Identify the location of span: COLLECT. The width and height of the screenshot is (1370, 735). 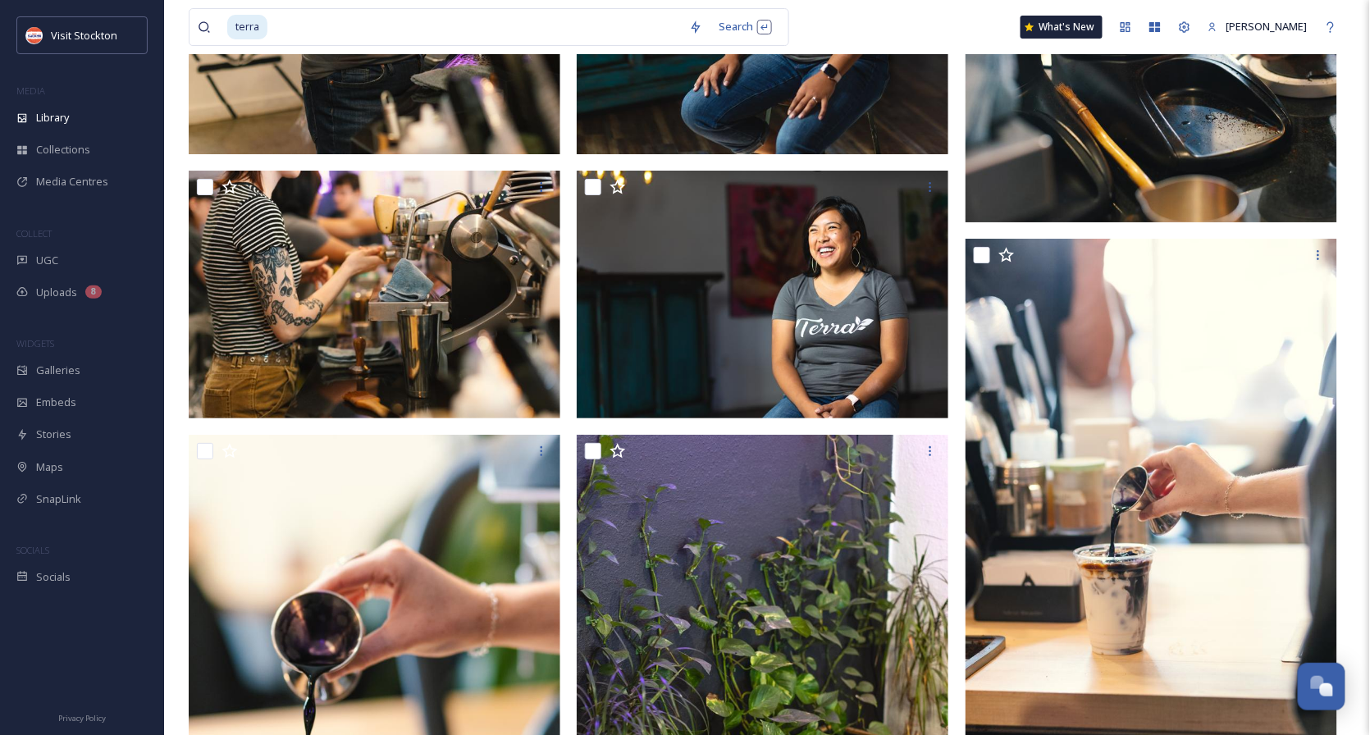
(34, 233).